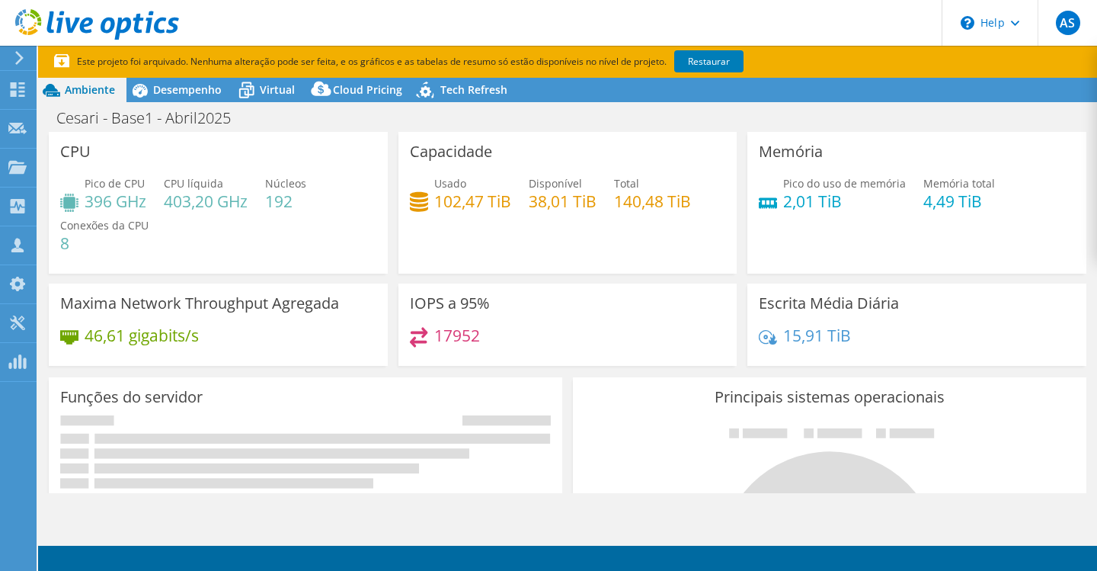 This screenshot has height=571, width=1097. What do you see at coordinates (115, 201) in the screenshot?
I see `h4: 396 GHz` at bounding box center [115, 201].